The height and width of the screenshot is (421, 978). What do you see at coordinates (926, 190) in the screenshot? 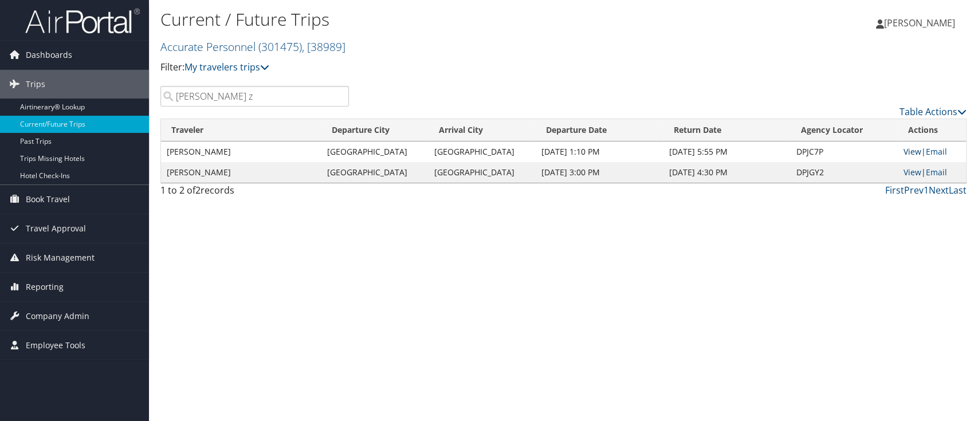
I see `a: 1` at bounding box center [926, 190].